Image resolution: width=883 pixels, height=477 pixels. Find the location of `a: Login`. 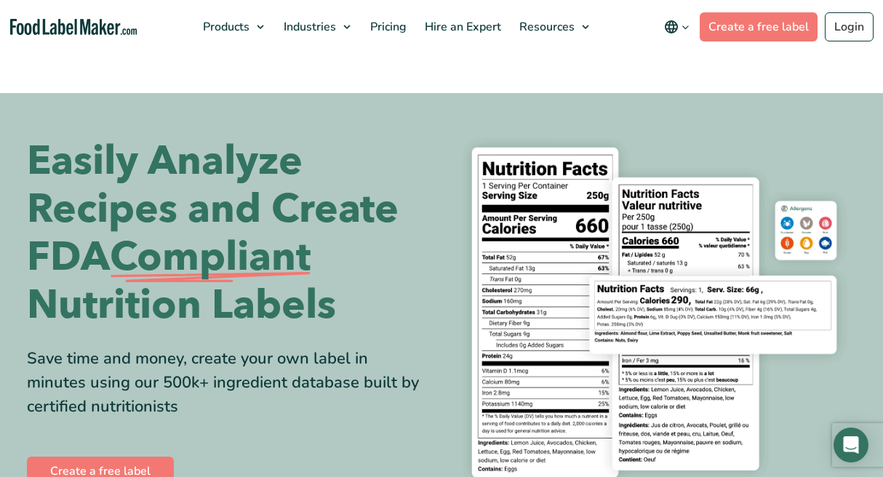

a: Login is located at coordinates (849, 27).